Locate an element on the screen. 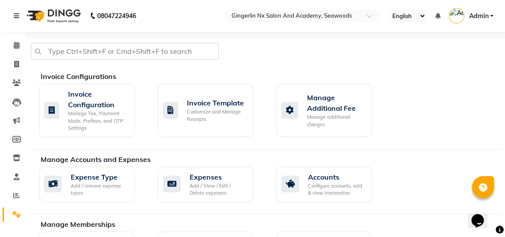 The width and height of the screenshot is (505, 237). a: Expense TypeAdd / remove expense types is located at coordinates (92, 184).